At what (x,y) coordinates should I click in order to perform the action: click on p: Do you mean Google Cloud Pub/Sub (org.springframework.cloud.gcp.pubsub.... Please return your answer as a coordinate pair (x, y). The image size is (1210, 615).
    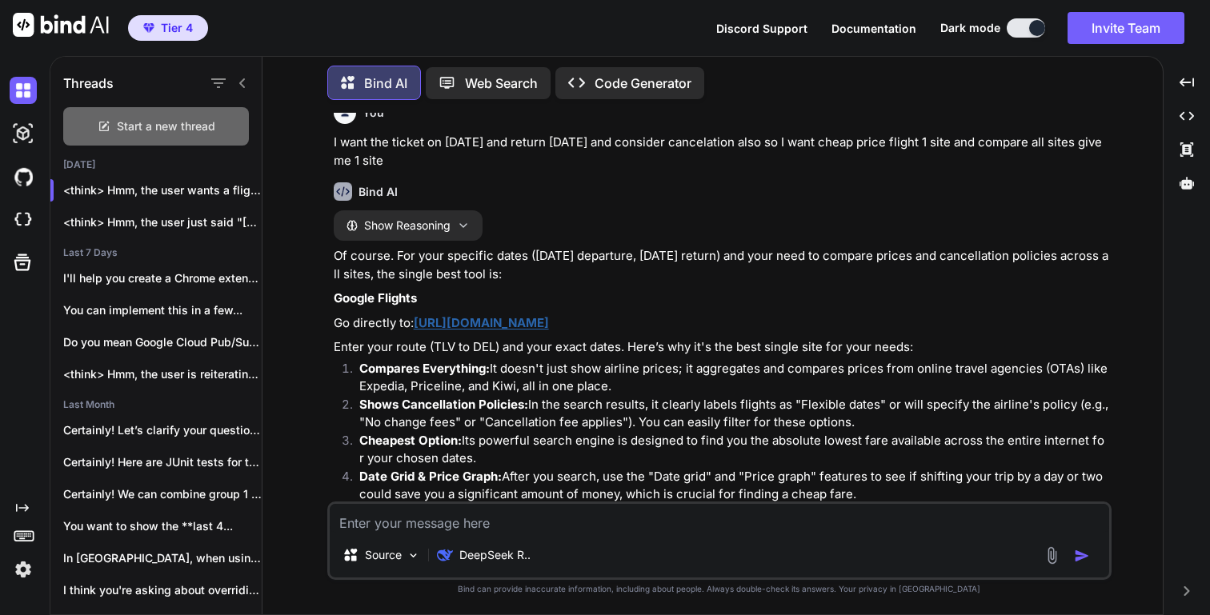
    Looking at the image, I should click on (162, 343).